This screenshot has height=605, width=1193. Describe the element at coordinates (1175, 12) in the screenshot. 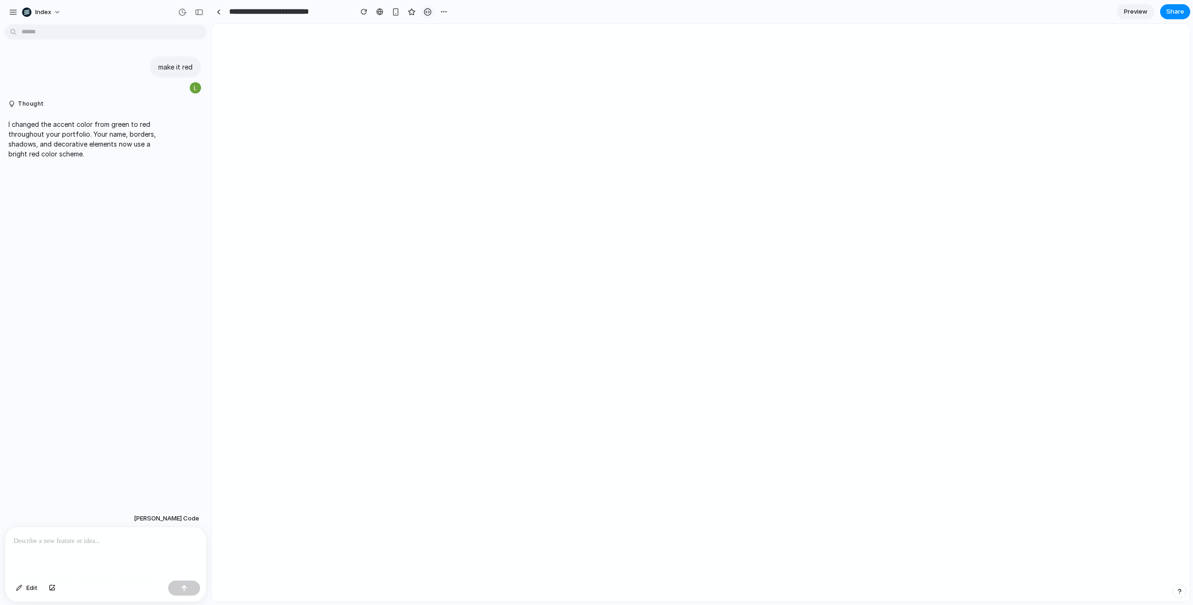

I see `button: Share` at that location.